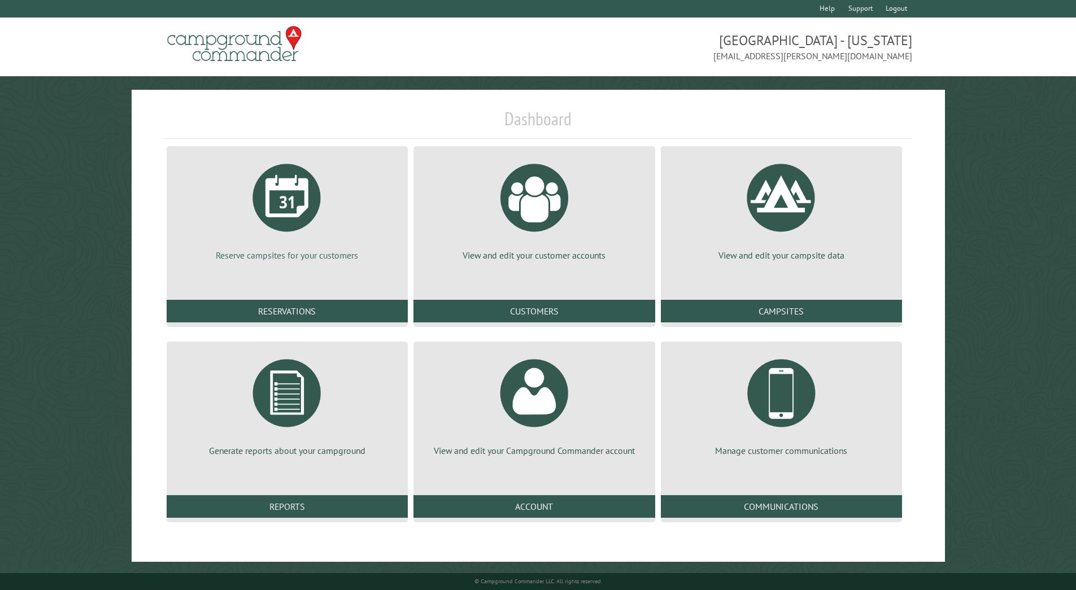 The height and width of the screenshot is (590, 1076). I want to click on p: Generate reports about your campground, so click(287, 451).